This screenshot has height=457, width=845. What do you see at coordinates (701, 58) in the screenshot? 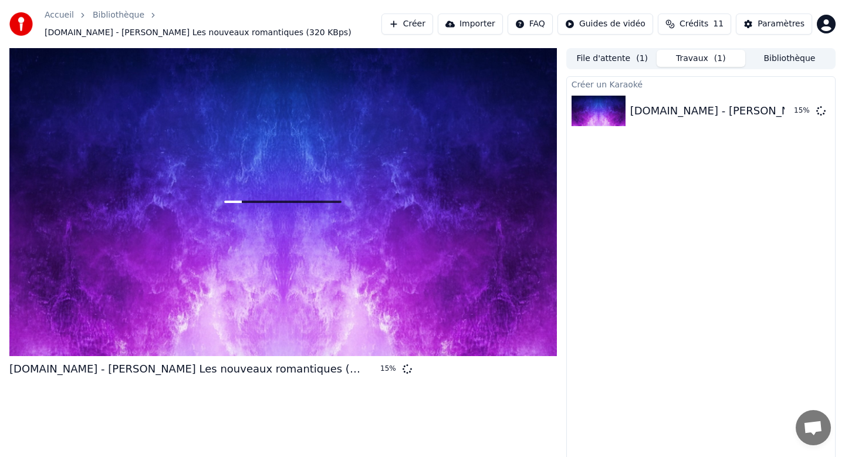
I see `button: Travaux` at bounding box center [701, 58].